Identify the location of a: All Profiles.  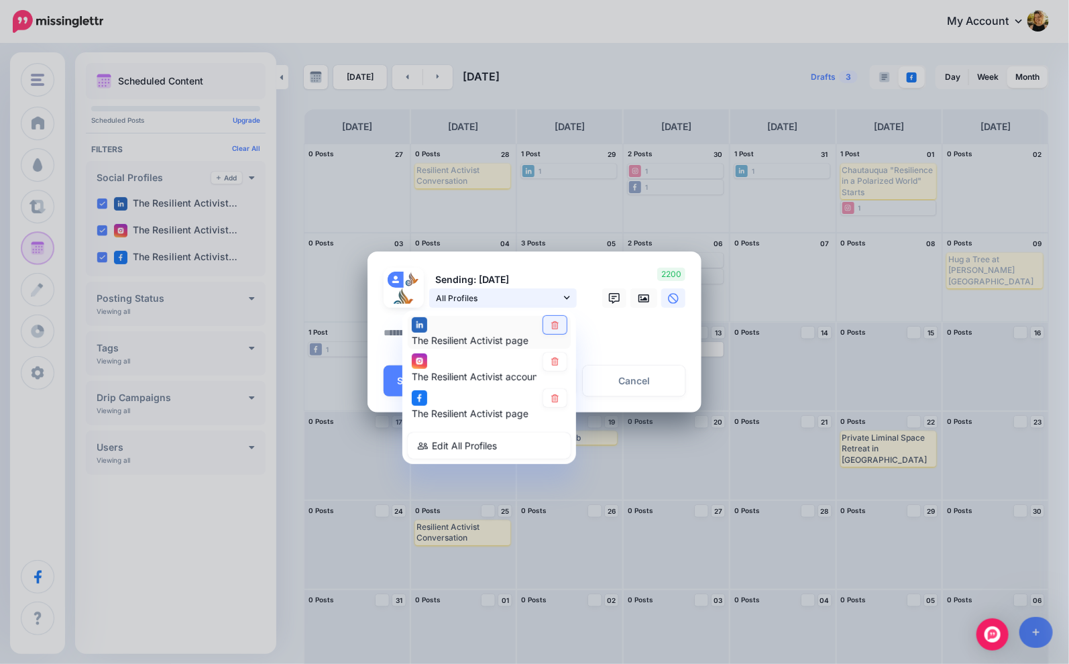
(503, 298).